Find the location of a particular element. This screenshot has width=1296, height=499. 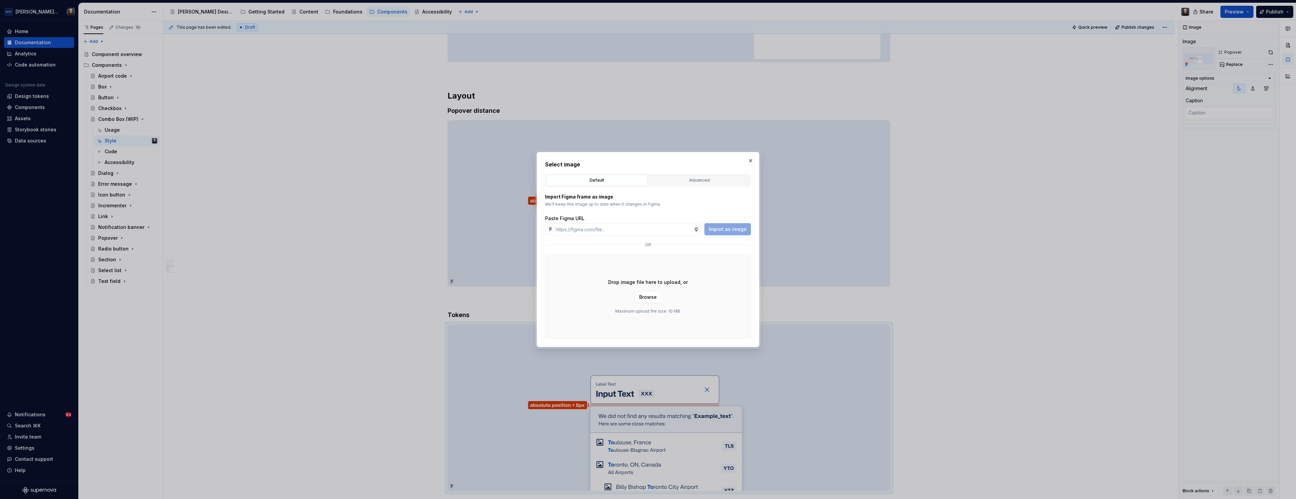

p: Import Figma frame as image is located at coordinates (648, 197).